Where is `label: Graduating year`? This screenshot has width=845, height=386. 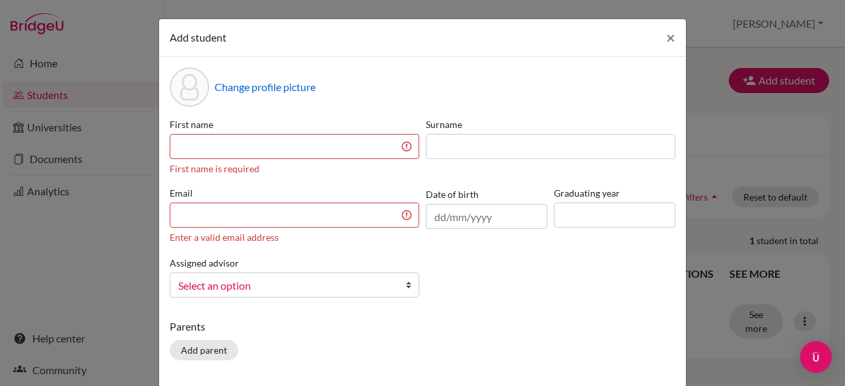 label: Graduating year is located at coordinates (615, 193).